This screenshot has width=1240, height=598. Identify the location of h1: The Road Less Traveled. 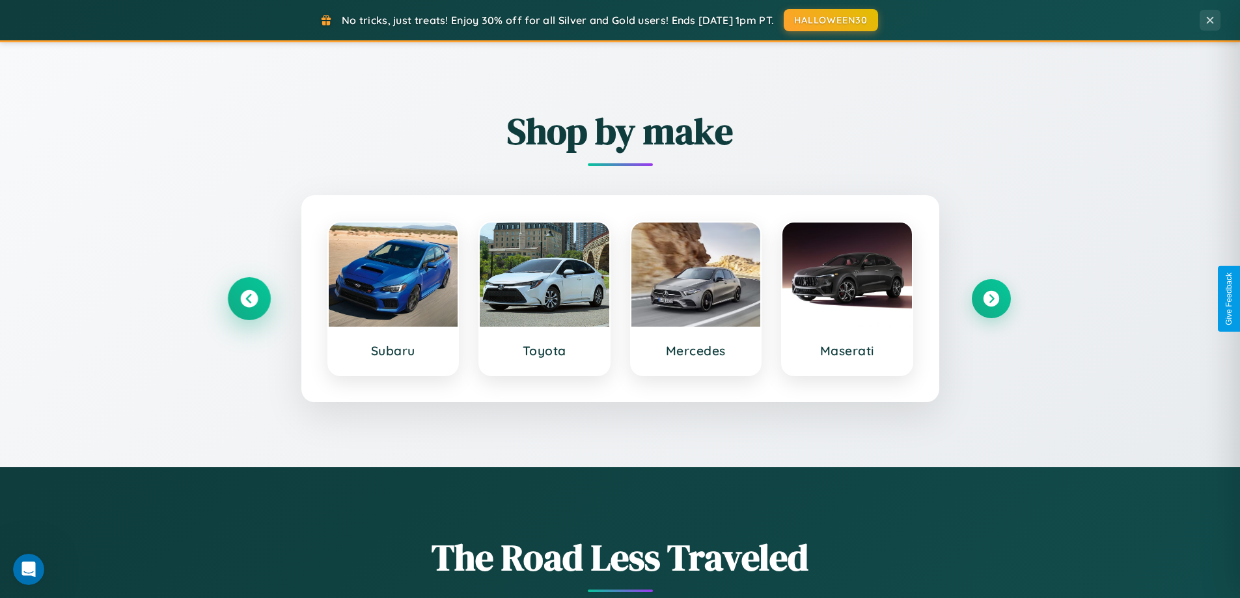
(621, 557).